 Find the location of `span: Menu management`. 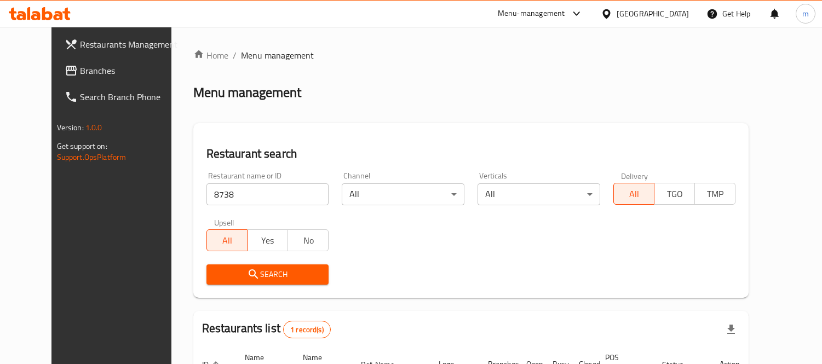

span: Menu management is located at coordinates (277, 55).